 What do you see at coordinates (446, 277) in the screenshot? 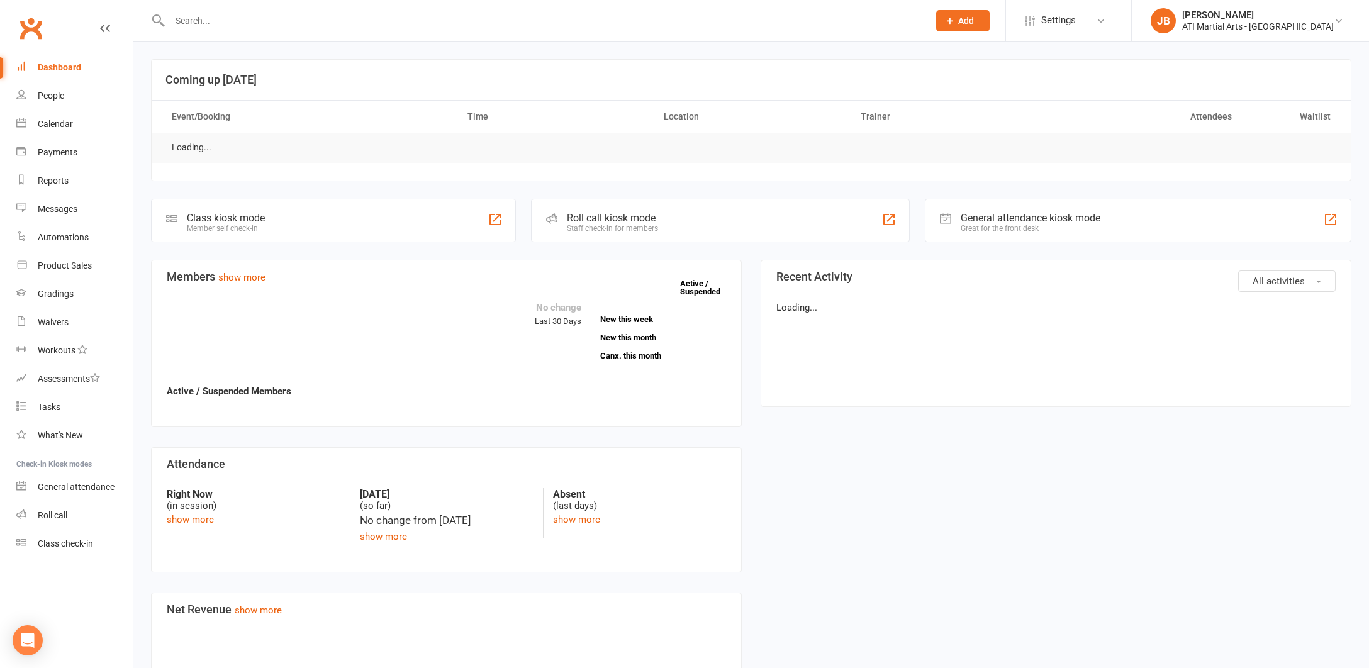
I see `h3: Members` at bounding box center [446, 277].